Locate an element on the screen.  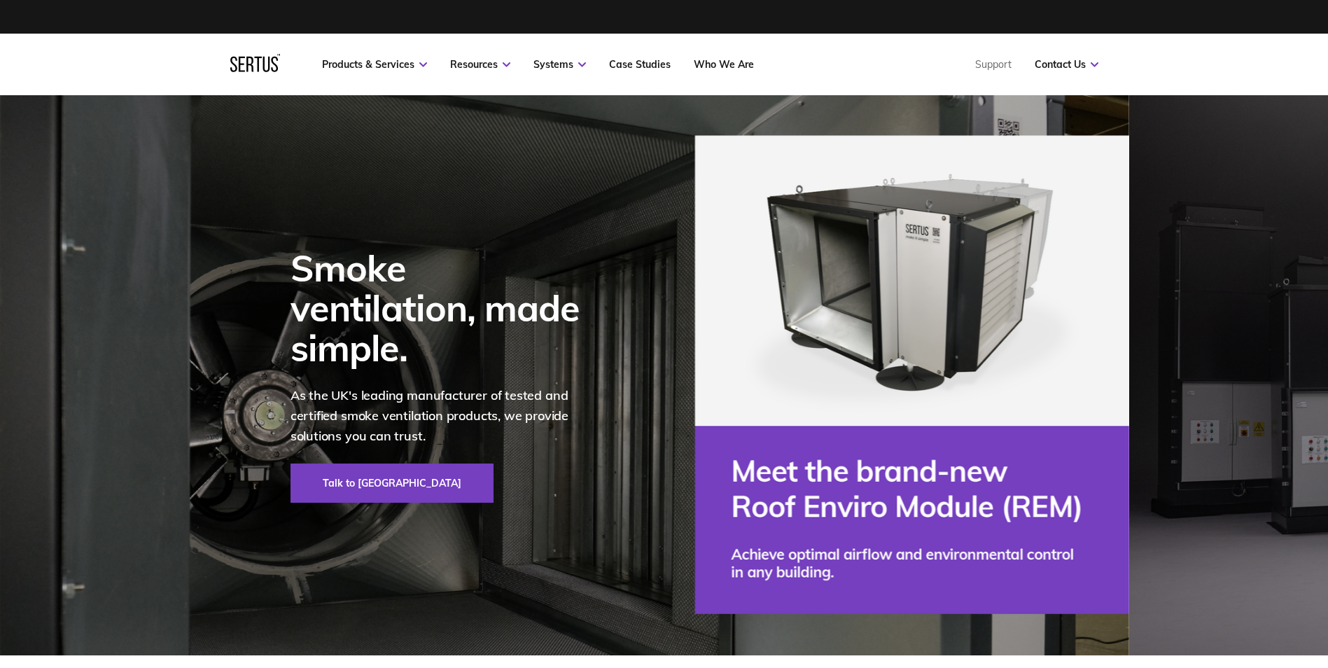
div: Smoke ventilation, made simple. is located at coordinates (444, 308).